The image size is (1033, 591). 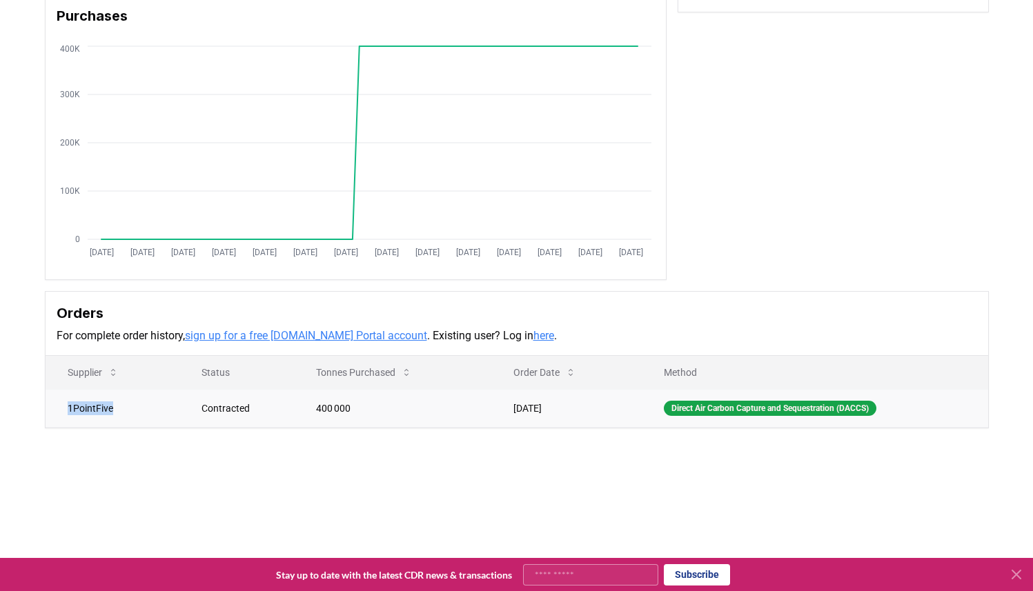 What do you see at coordinates (770, 408) in the screenshot?
I see `div: Direct Air Carbon Capture and Sequestration (DACCS)` at bounding box center [770, 408].